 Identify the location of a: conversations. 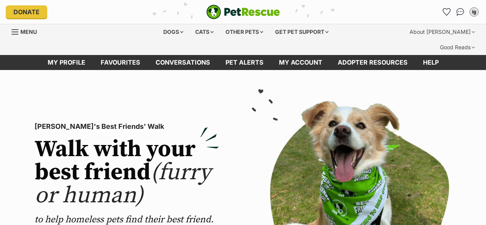
(183, 62).